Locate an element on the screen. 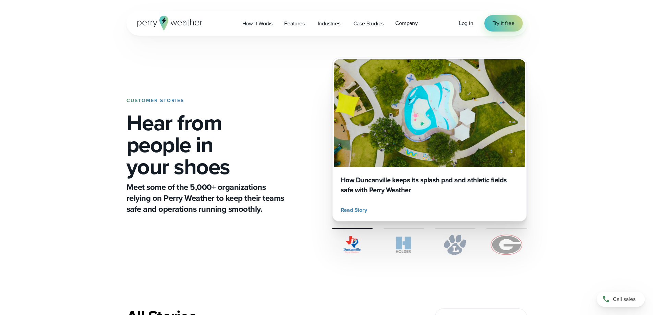 Image resolution: width=653 pixels, height=315 pixels. a: Try it free is located at coordinates (503, 23).